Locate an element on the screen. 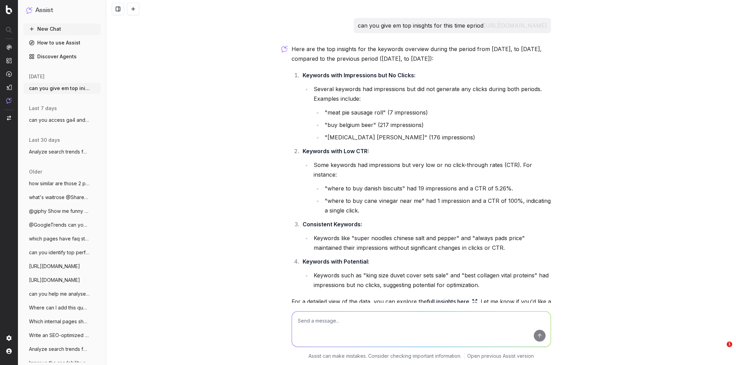 The image size is (736, 365). button: can you help me analyse log files from o is located at coordinates (62, 294).